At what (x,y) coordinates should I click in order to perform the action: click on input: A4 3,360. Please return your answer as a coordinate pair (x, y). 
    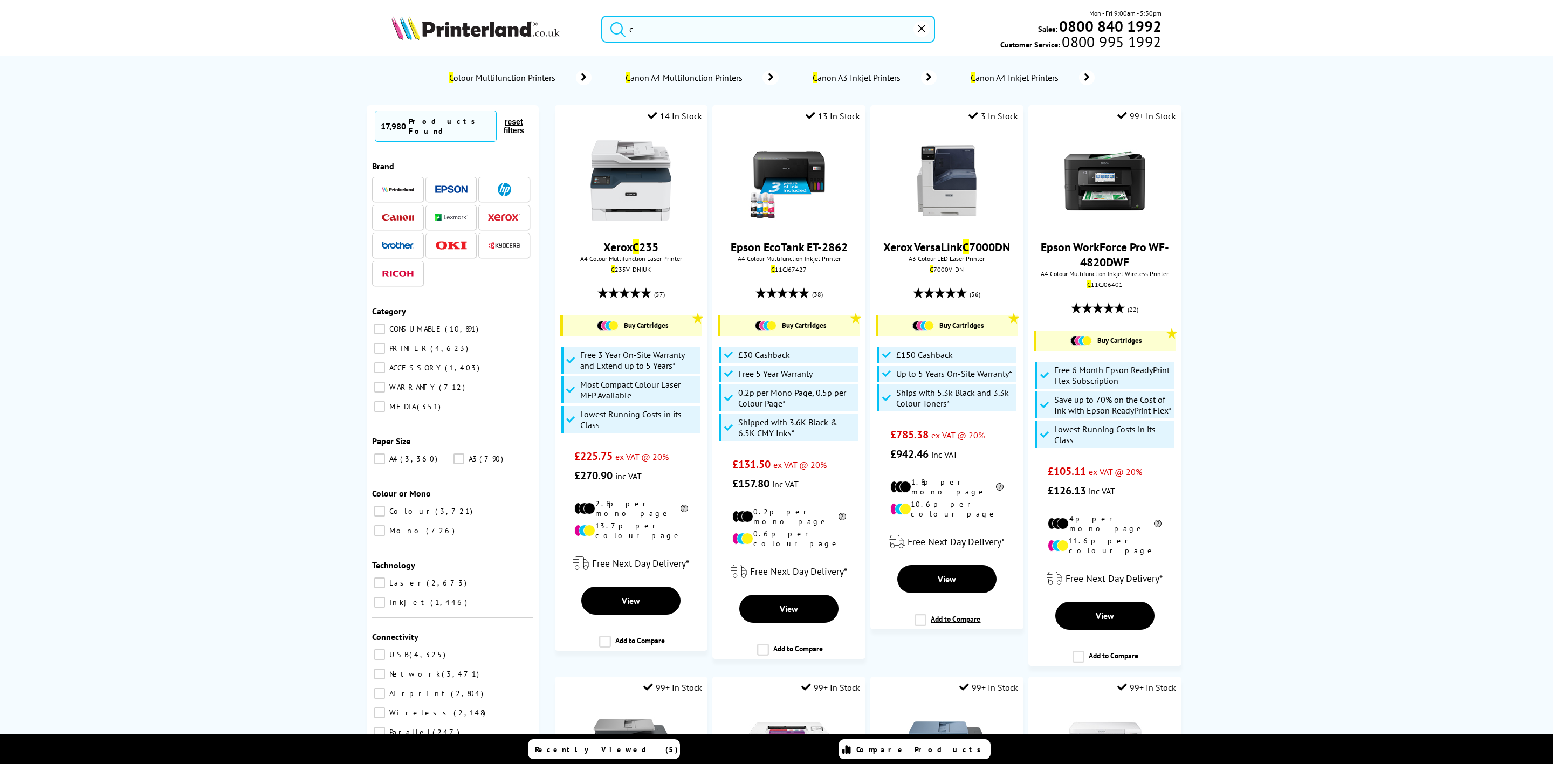
    Looking at the image, I should click on (380, 459).